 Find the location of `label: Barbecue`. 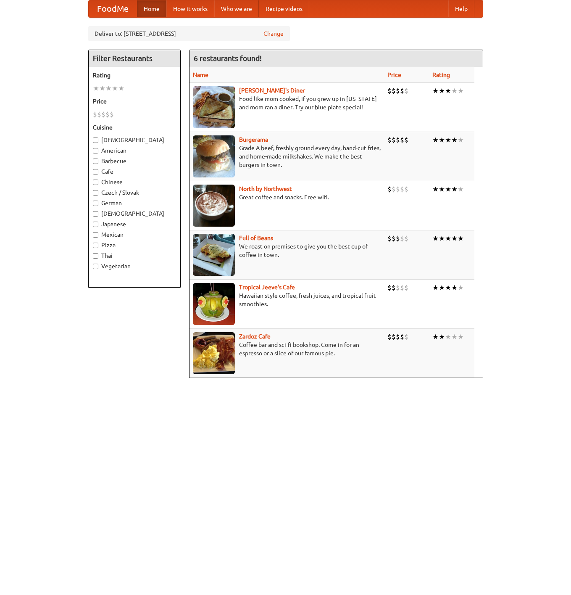

label: Barbecue is located at coordinates (134, 161).